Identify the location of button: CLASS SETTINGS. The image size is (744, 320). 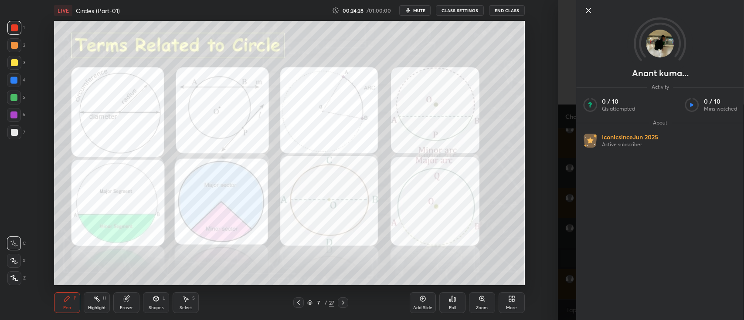
(460, 10).